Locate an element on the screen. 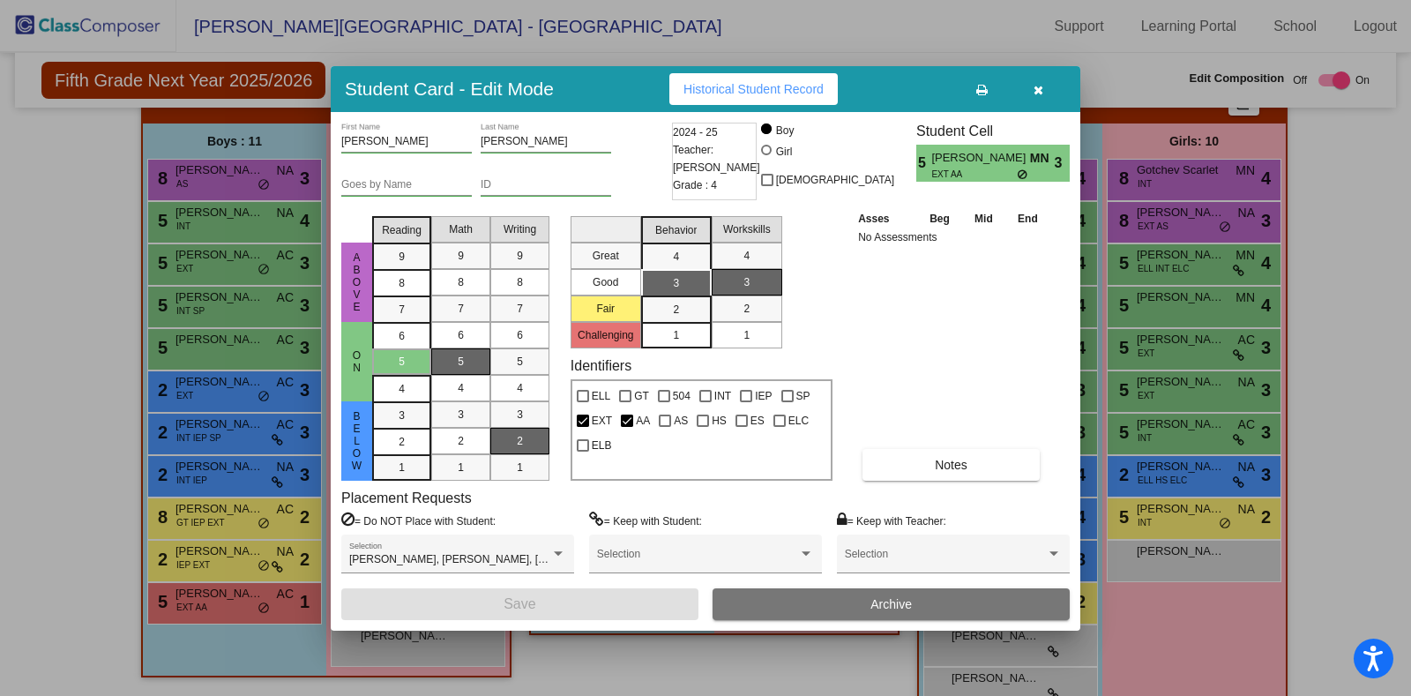  label: = Do NOT Place with Student: is located at coordinates (418, 520).